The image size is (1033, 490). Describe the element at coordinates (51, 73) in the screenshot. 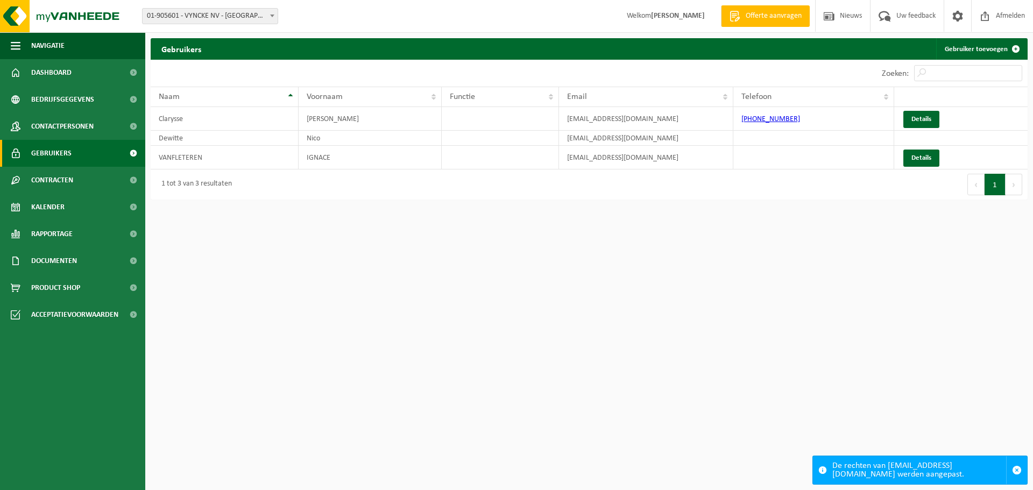

I see `span: Dashboard` at that location.